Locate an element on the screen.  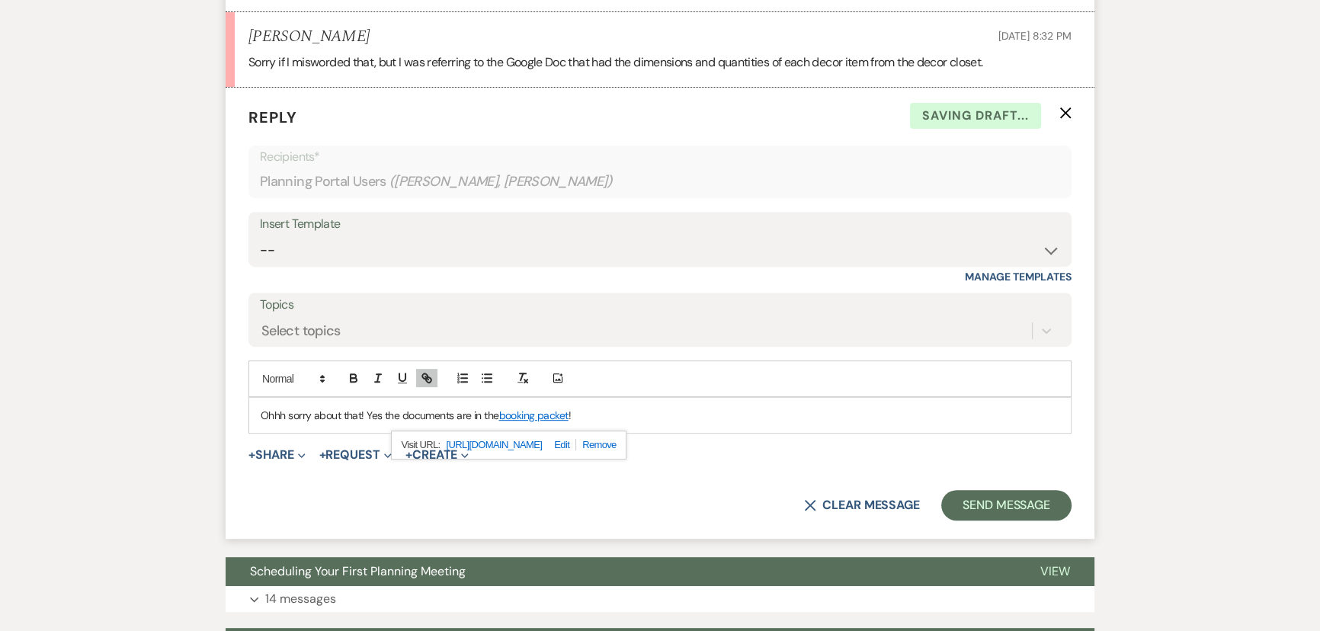
button: View is located at coordinates (1054, 571).